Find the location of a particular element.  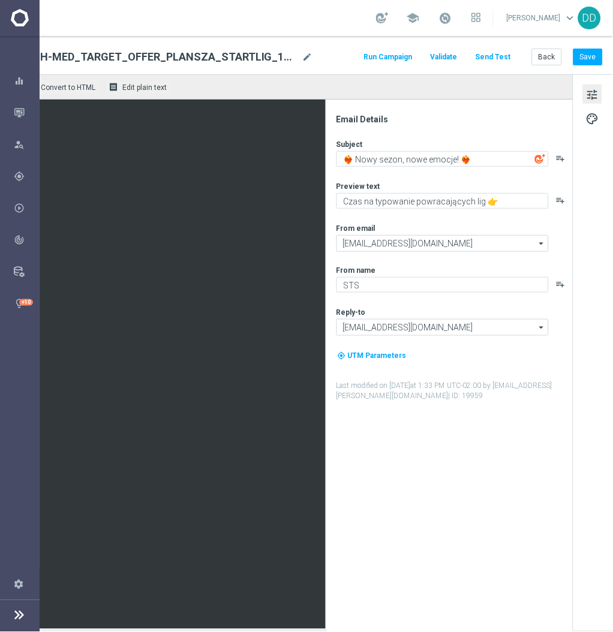

button: Data Studio is located at coordinates (26, 272).